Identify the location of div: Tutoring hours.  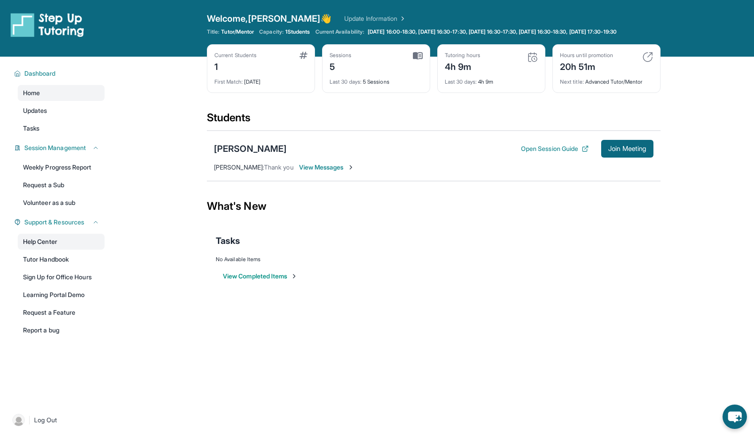
(462, 55).